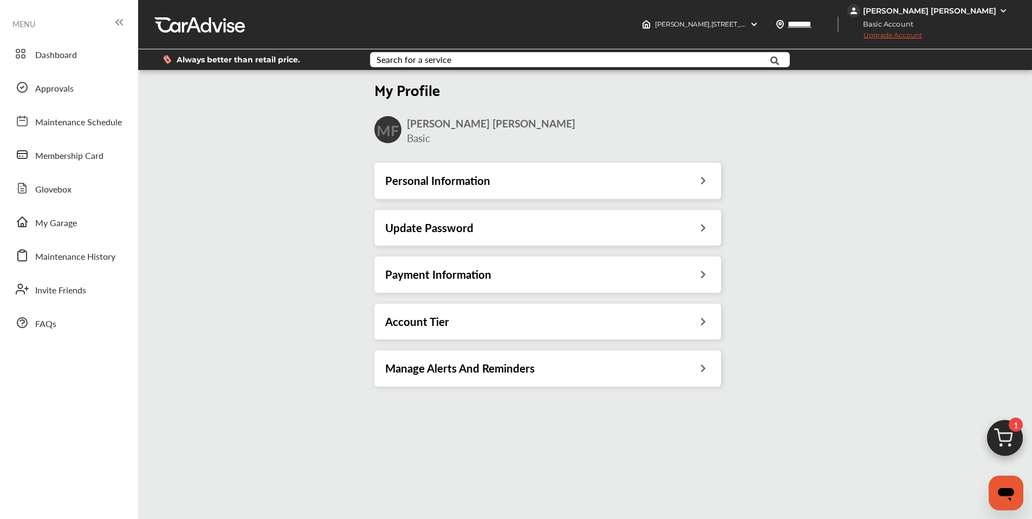 The image size is (1032, 519). What do you see at coordinates (68, 222) in the screenshot?
I see `a: My Garage` at bounding box center [68, 222].